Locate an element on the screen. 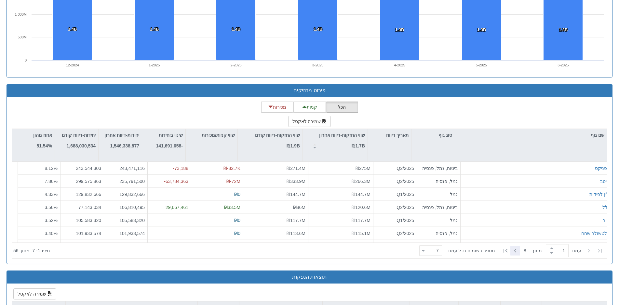 Image resolution: width=619 pixels, height=305 pixels. div: -63,784,363 is located at coordinates (169, 181).